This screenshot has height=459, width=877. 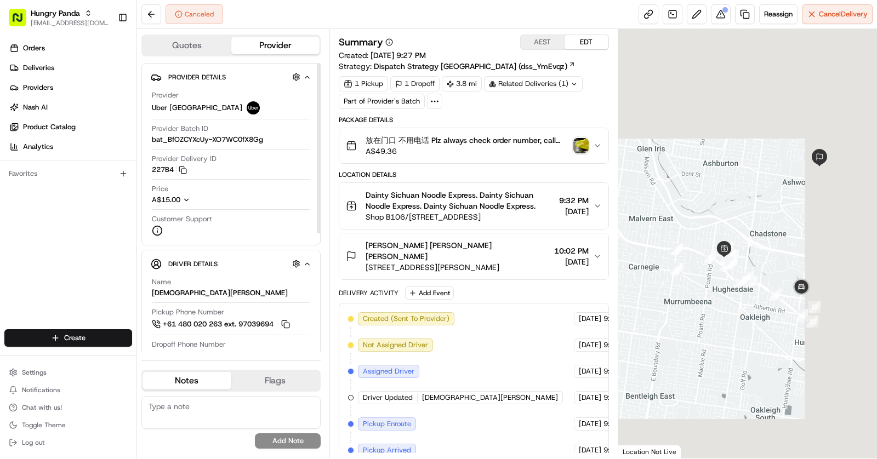 What do you see at coordinates (710, 258) in the screenshot?
I see `div: 5` at bounding box center [710, 258].